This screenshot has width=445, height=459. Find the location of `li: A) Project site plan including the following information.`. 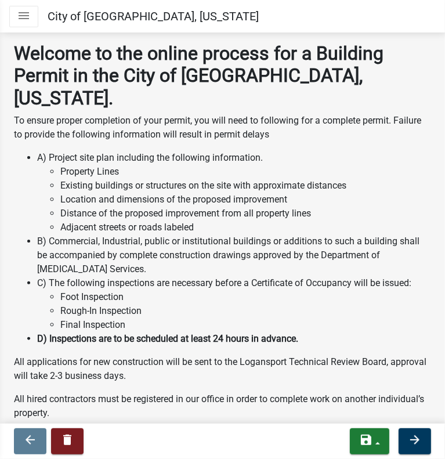

li: A) Project site plan including the following information. is located at coordinates (234, 193).